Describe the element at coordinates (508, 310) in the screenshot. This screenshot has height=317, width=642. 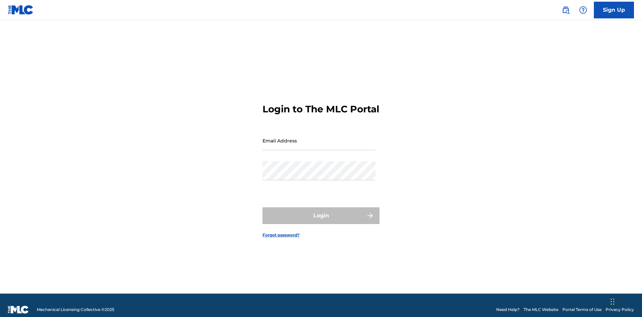
I see `a: Need Help?` at that location.